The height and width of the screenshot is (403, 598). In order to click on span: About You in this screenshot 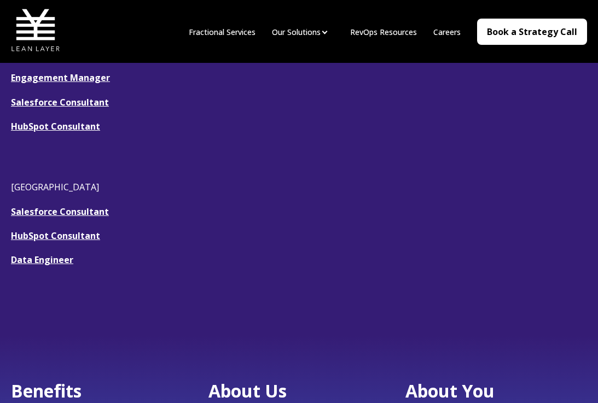, I will do `click(449, 390)`.